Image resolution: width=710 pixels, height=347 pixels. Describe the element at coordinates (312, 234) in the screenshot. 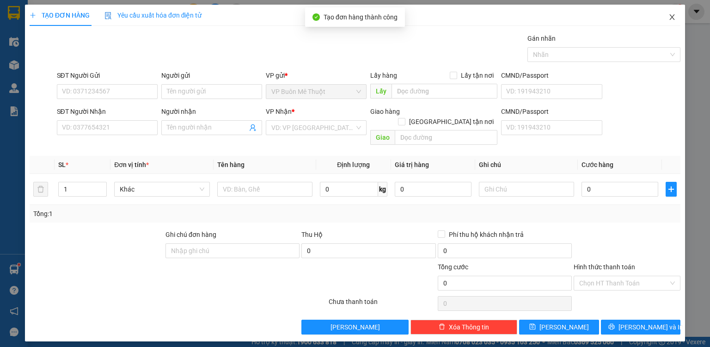

I see `span: Thu Hộ` at that location.